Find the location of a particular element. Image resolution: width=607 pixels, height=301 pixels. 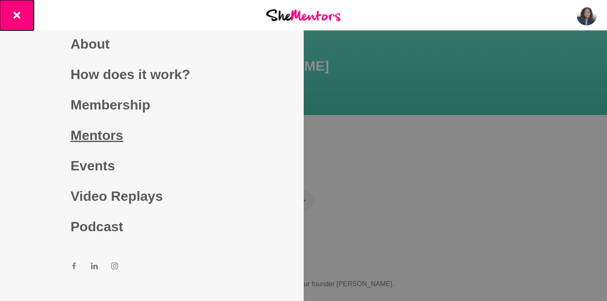

a: Video Replays is located at coordinates (152, 196).